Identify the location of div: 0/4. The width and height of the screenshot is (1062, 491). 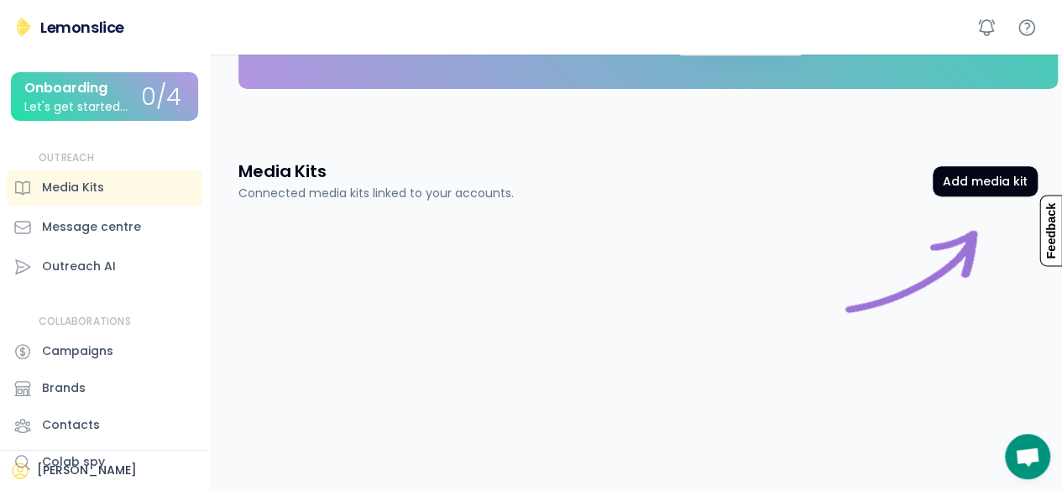
(161, 97).